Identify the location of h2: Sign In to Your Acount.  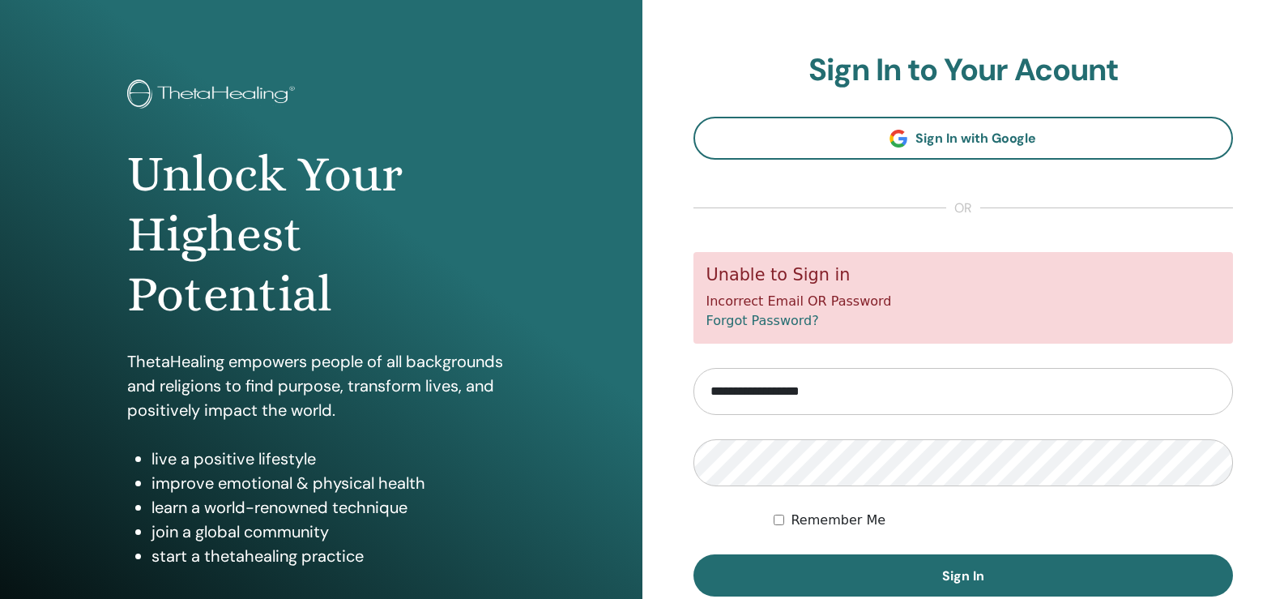
(963, 70).